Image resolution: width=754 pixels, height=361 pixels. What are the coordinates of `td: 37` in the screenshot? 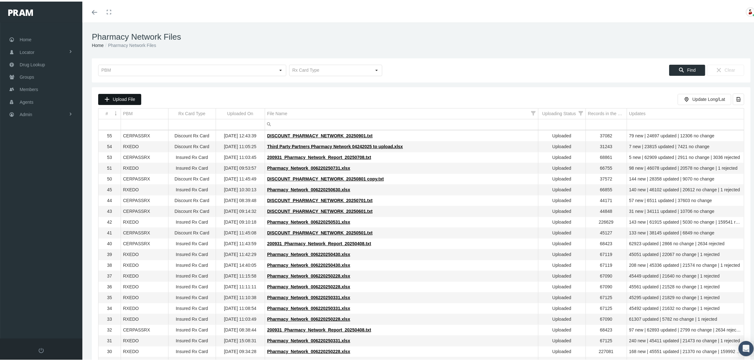 It's located at (110, 274).